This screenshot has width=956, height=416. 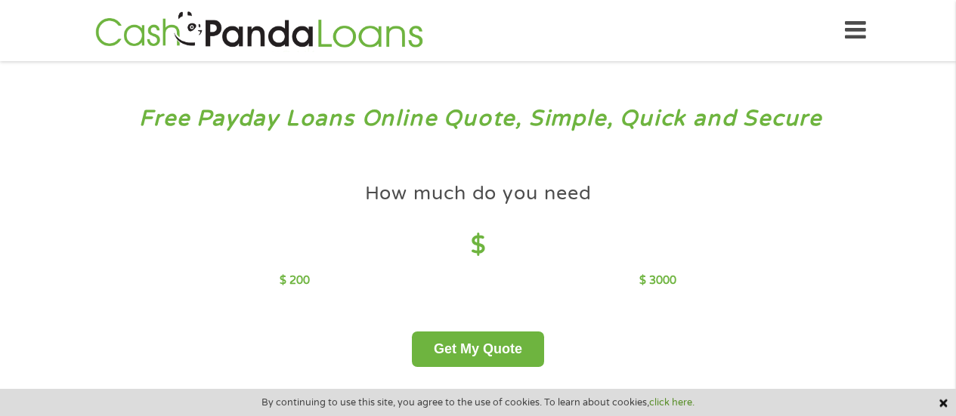 I want to click on button: Get My Quote, so click(x=477, y=349).